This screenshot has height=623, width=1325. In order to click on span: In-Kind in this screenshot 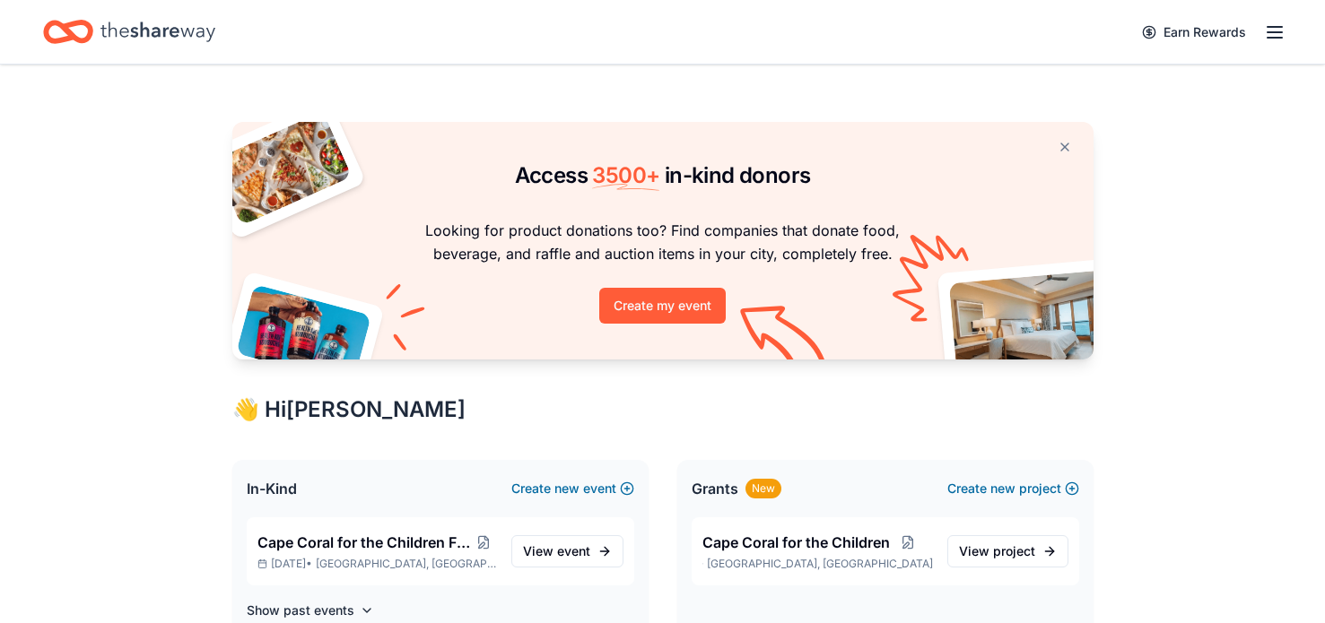, I will do `click(272, 489)`.